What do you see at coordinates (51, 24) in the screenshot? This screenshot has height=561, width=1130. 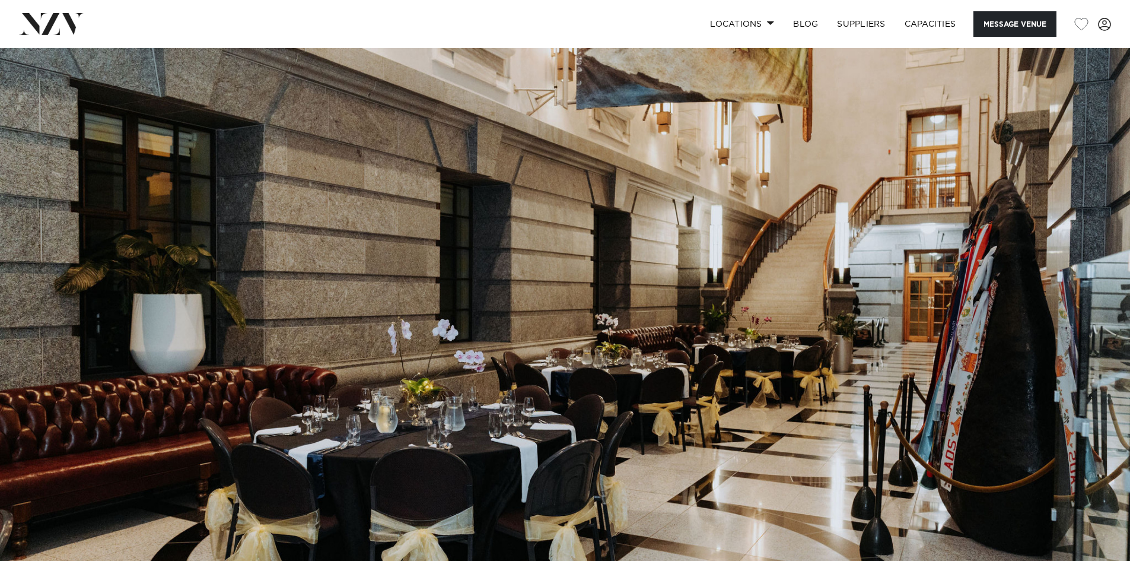 I see `img: nzv-logo.png` at bounding box center [51, 24].